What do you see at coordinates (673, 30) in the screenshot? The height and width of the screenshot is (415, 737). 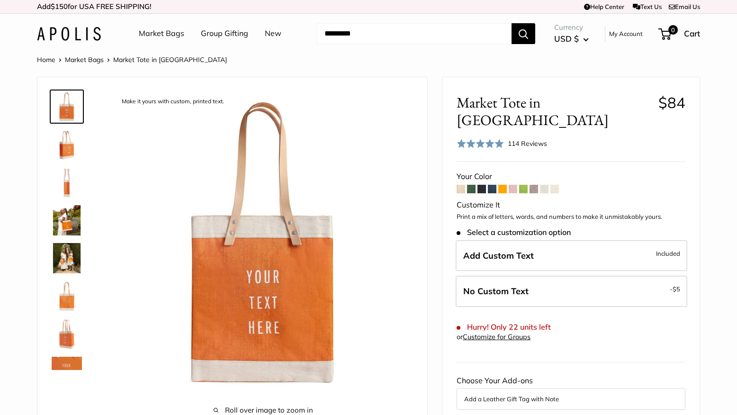 I see `span: 0` at bounding box center [673, 30].